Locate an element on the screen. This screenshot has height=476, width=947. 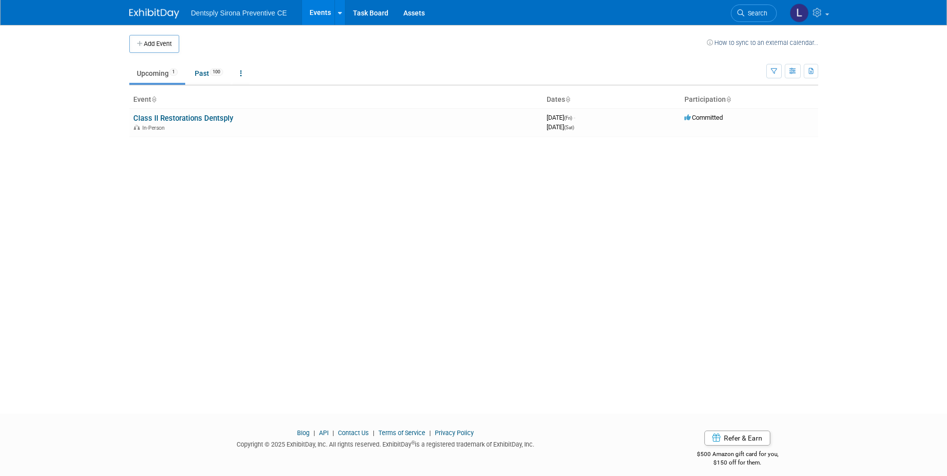
a: Blog is located at coordinates (303, 433).